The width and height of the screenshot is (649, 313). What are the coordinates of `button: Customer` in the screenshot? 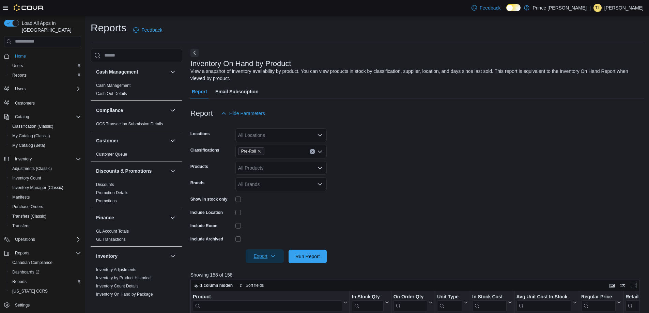 It's located at (132, 141).